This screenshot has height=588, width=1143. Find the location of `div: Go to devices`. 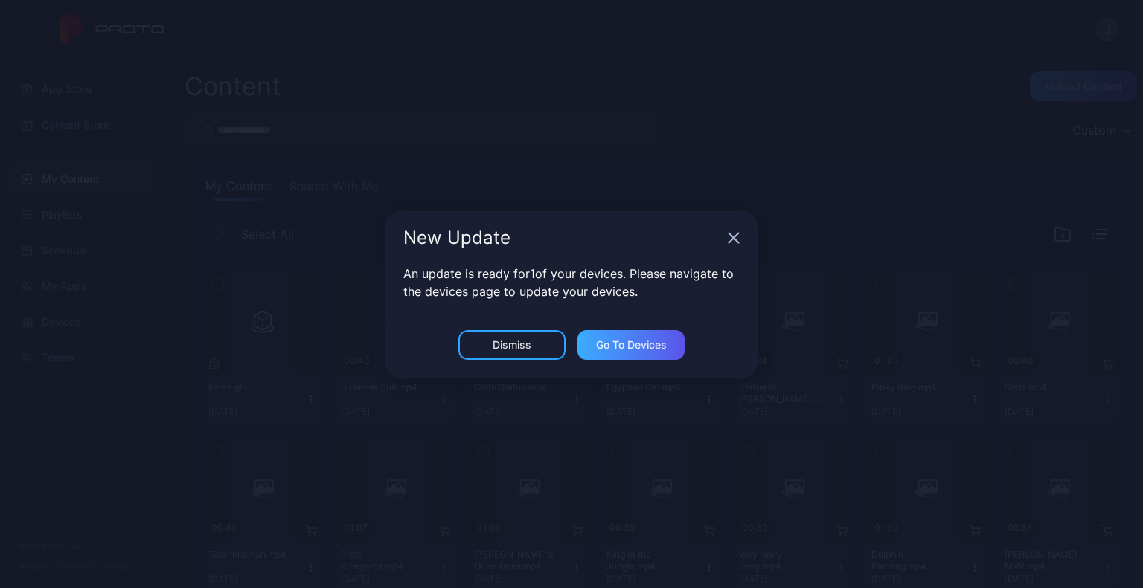

div: Go to devices is located at coordinates (631, 345).